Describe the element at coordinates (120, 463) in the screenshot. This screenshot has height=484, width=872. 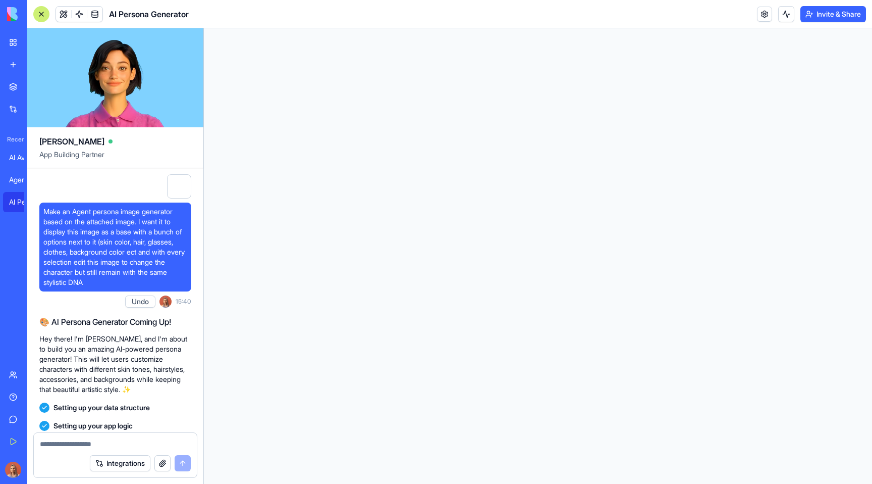
I see `button: Integrations` at that location.